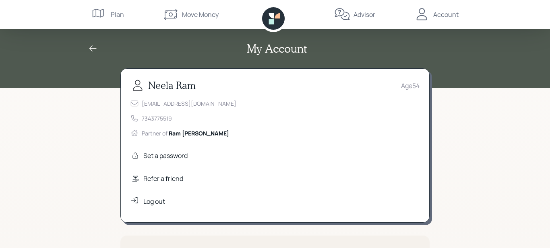  What do you see at coordinates (172, 85) in the screenshot?
I see `h3: Neela Ram` at bounding box center [172, 85].